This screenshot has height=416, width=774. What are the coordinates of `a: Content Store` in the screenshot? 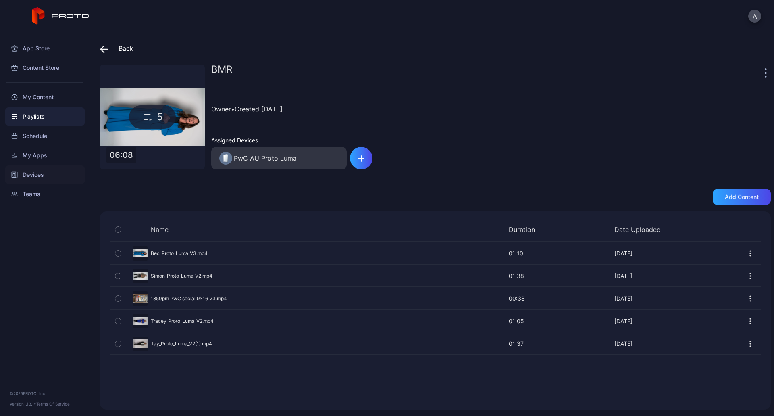 It's located at (45, 68).